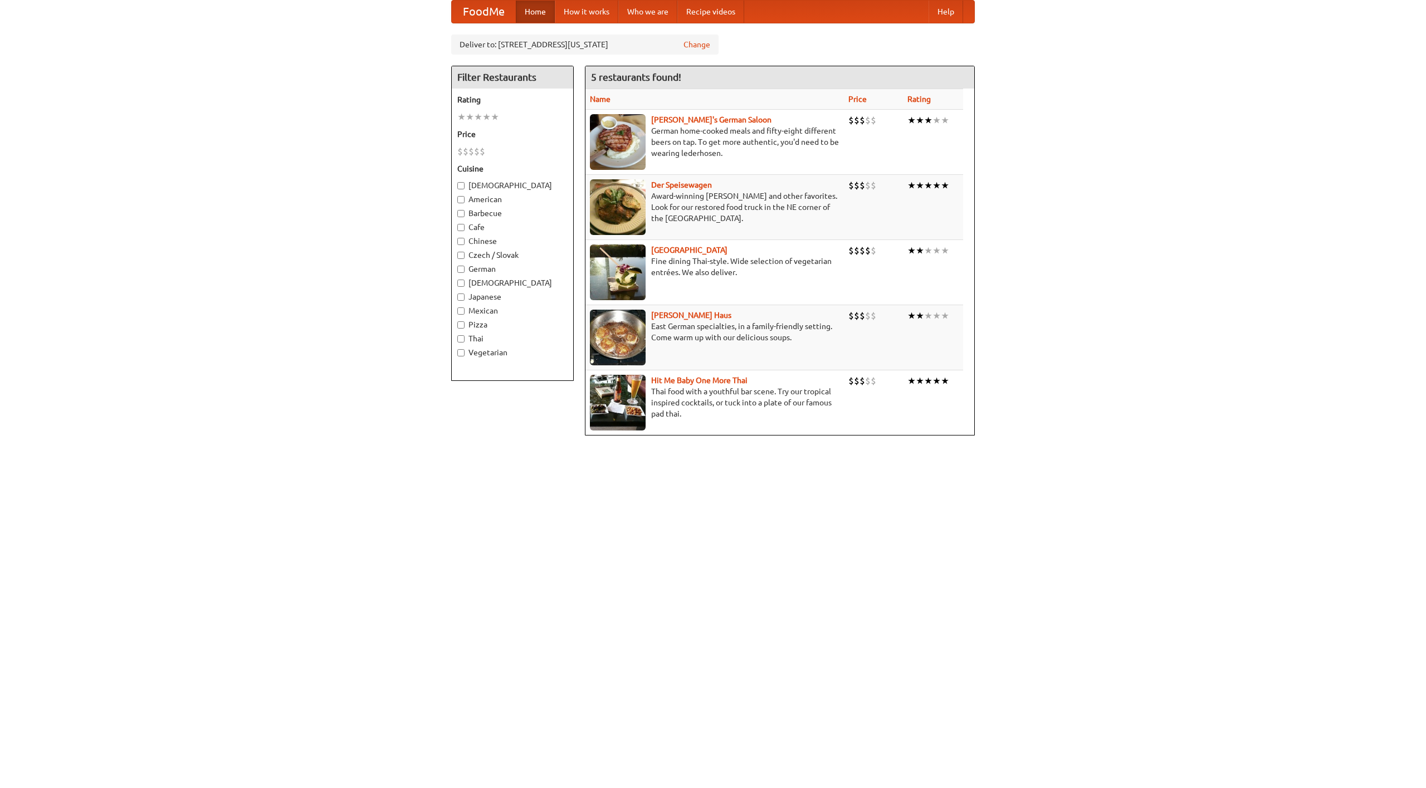  Describe the element at coordinates (512, 134) in the screenshot. I see `h5: Price` at that location.